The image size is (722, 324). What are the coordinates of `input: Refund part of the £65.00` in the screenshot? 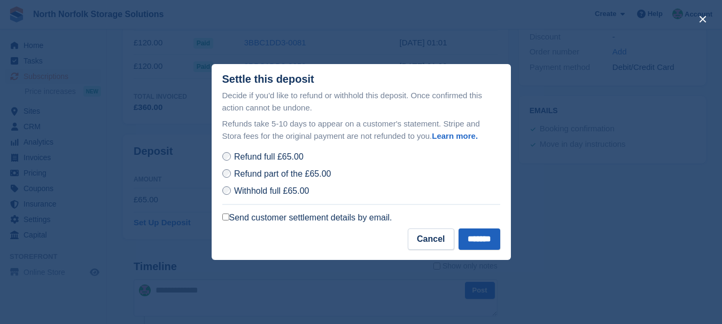 It's located at (227, 174).